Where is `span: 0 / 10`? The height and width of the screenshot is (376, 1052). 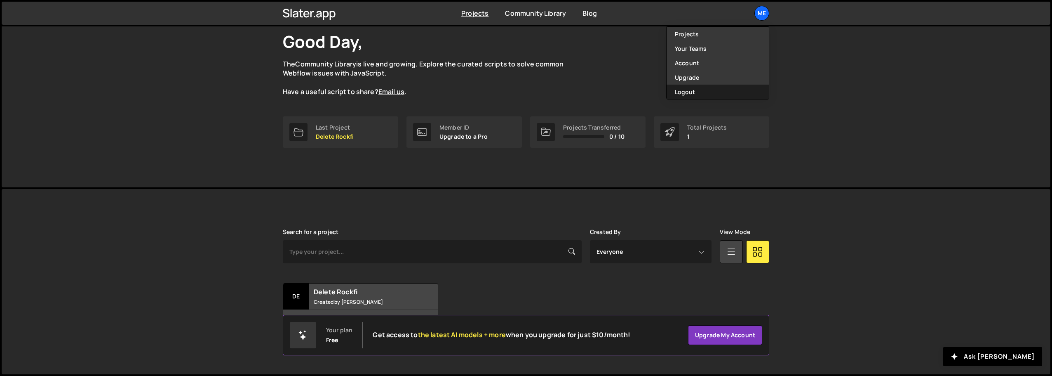
span: 0 / 10 is located at coordinates (617, 136).